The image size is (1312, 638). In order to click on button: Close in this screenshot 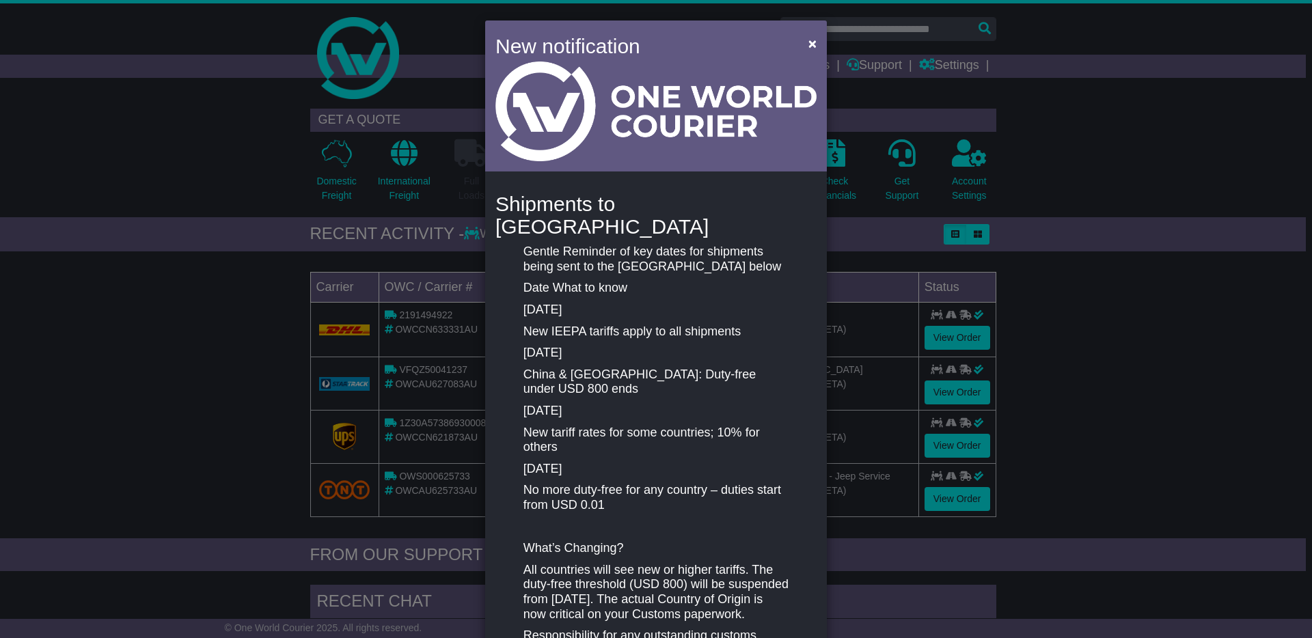, I will do `click(813, 43)`.